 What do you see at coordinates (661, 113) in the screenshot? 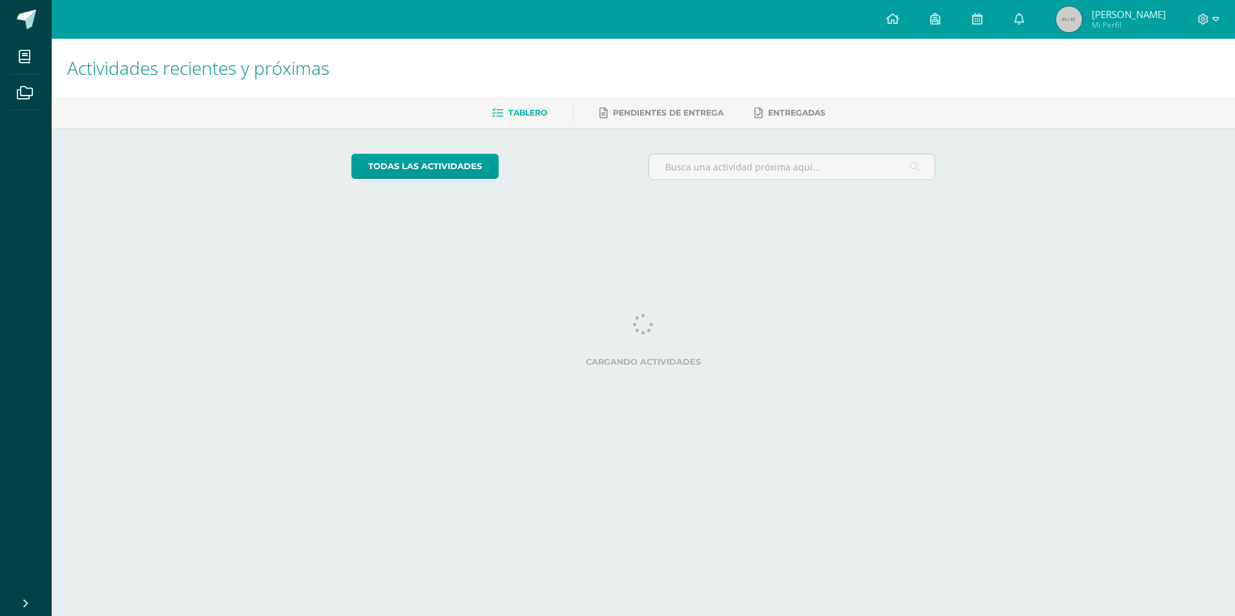
I see `a: Pendientes de entrega` at bounding box center [661, 113].